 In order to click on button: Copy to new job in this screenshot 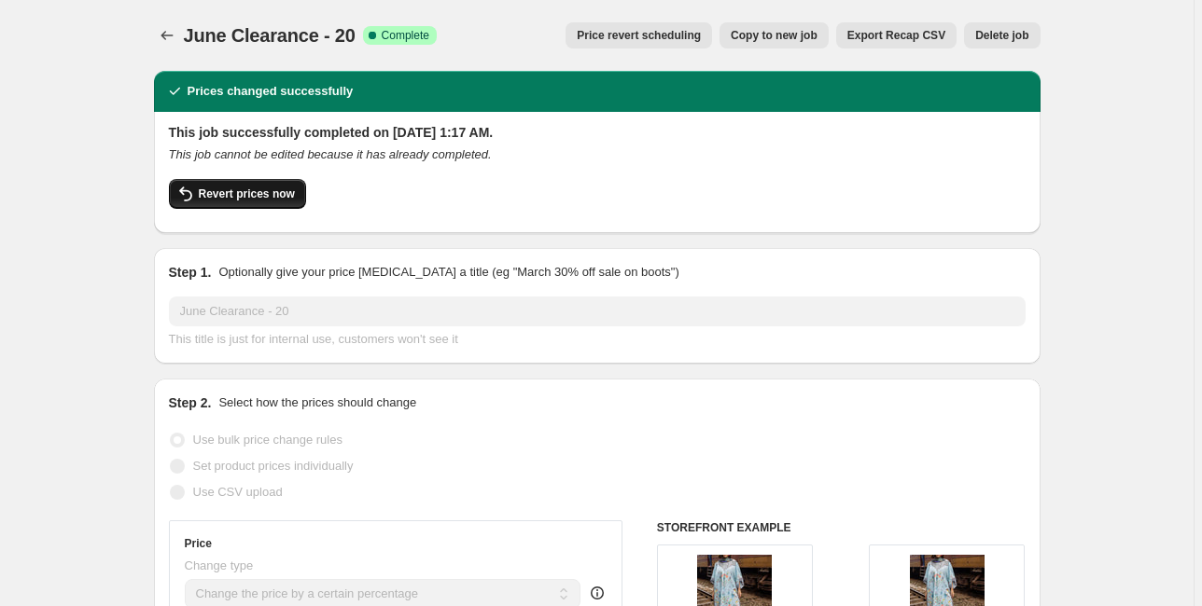, I will do `click(773, 35)`.